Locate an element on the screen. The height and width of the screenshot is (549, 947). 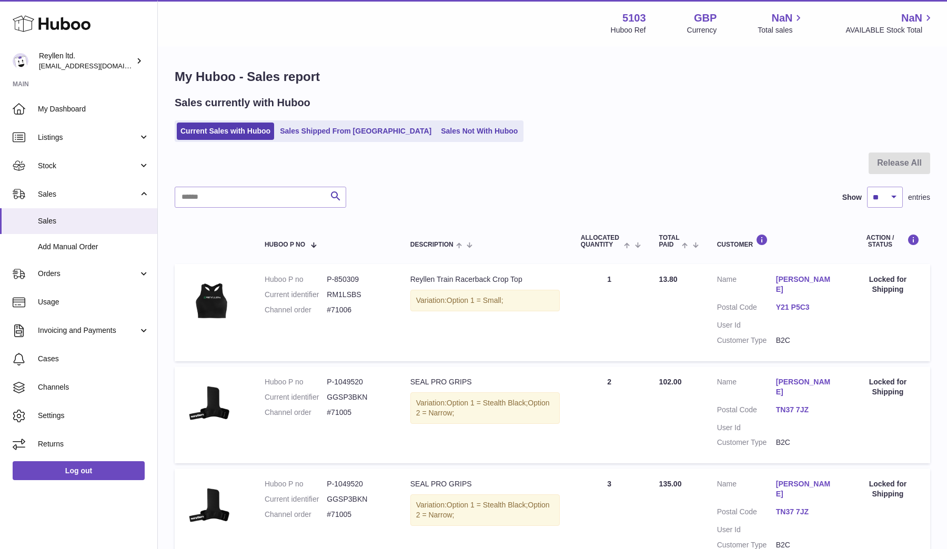
span: Description is located at coordinates (432, 245).